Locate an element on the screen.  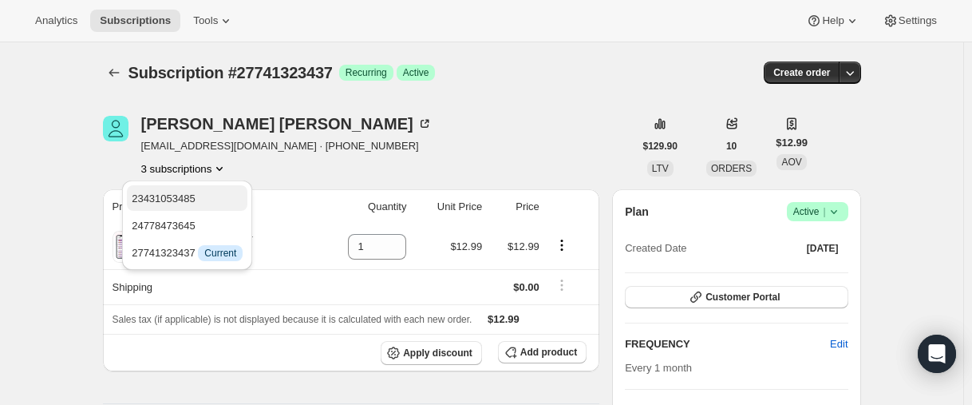
span: LTV is located at coordinates (660, 168).